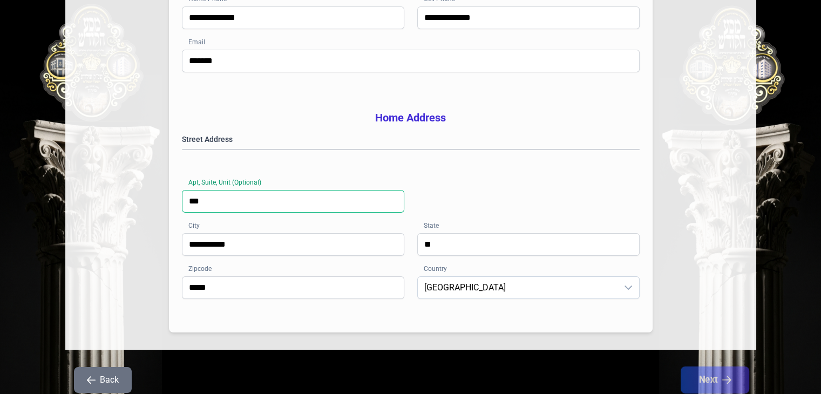 The width and height of the screenshot is (821, 394). Describe the element at coordinates (411, 118) in the screenshot. I see `h3: Home Address` at that location.